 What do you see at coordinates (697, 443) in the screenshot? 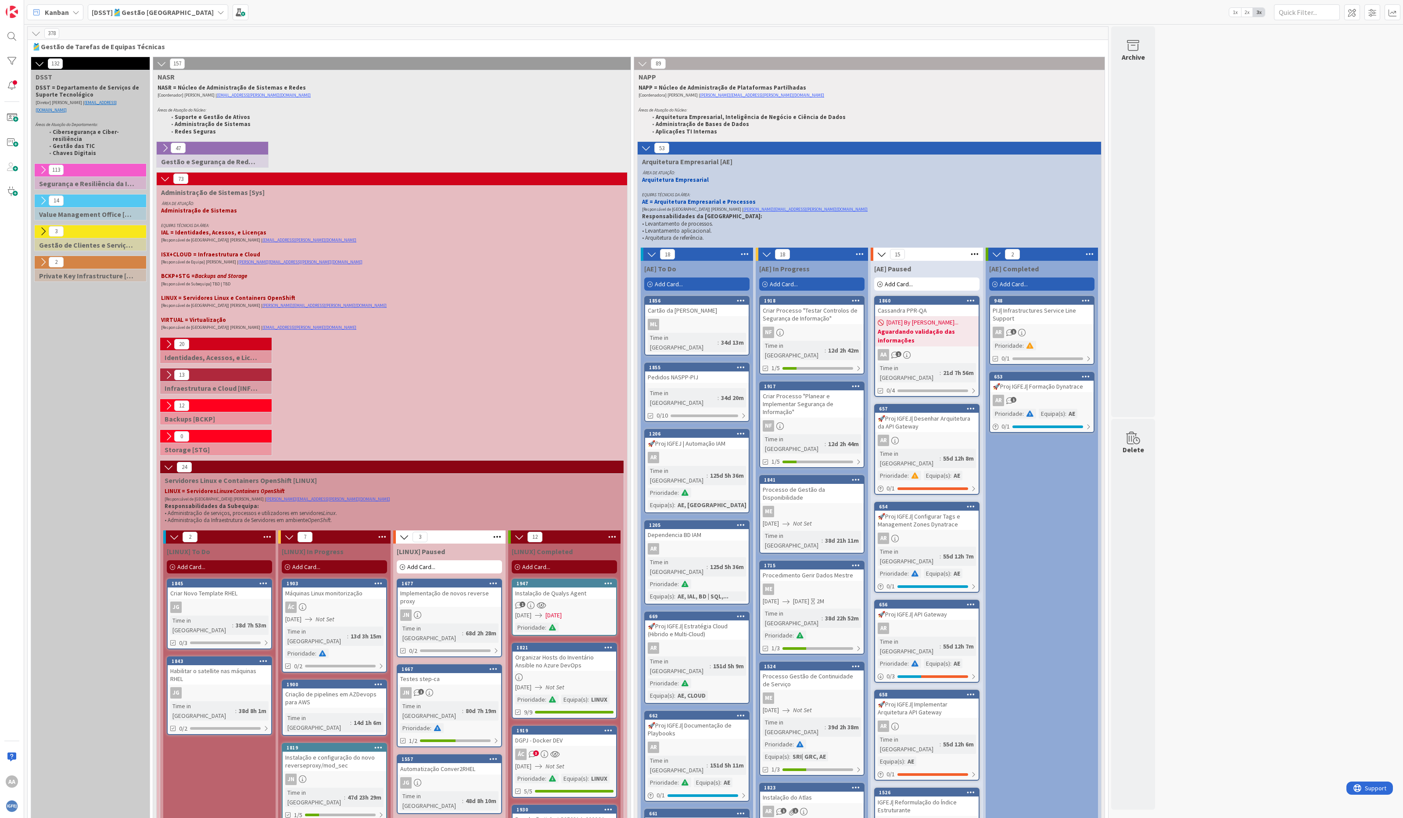
I see `div: 🚀Proj IGFEJ | Automação IAM` at bounding box center [697, 443].